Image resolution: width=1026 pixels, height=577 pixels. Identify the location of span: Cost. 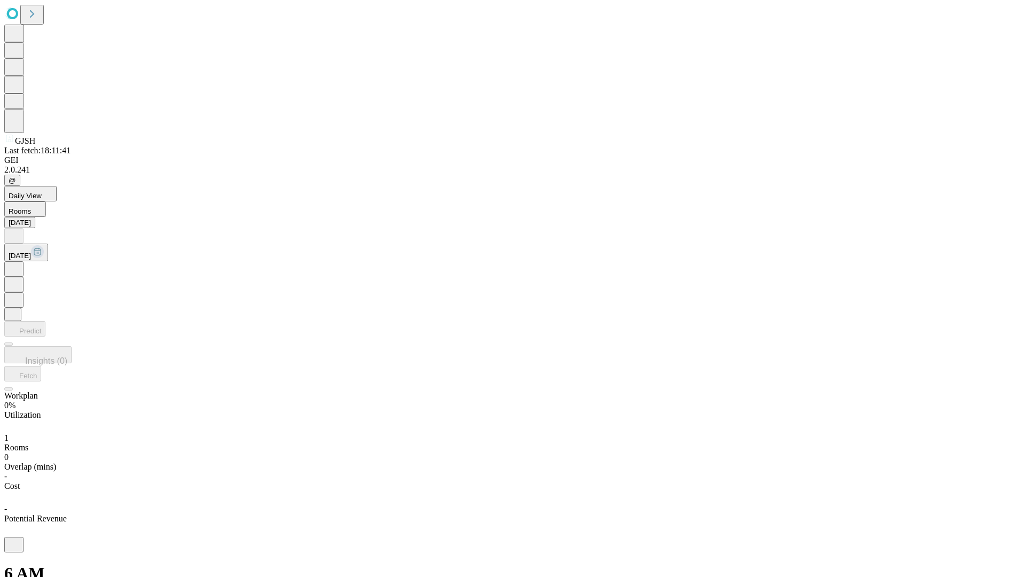
(12, 486).